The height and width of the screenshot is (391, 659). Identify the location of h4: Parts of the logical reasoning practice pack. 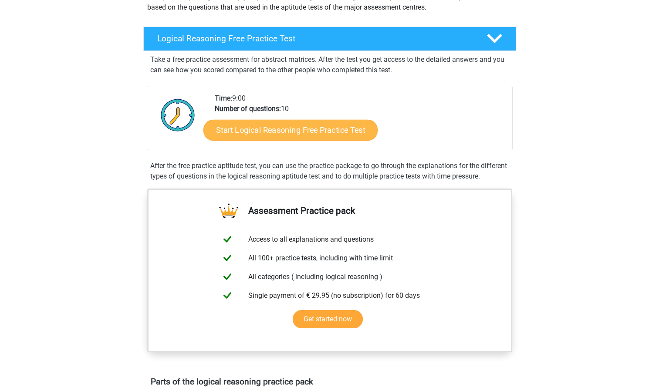
(329, 381).